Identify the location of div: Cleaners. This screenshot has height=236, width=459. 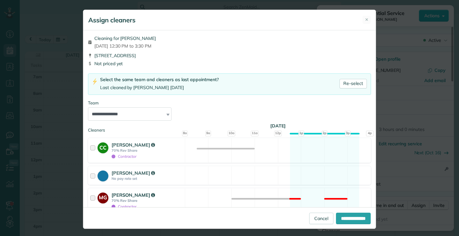
(230, 128).